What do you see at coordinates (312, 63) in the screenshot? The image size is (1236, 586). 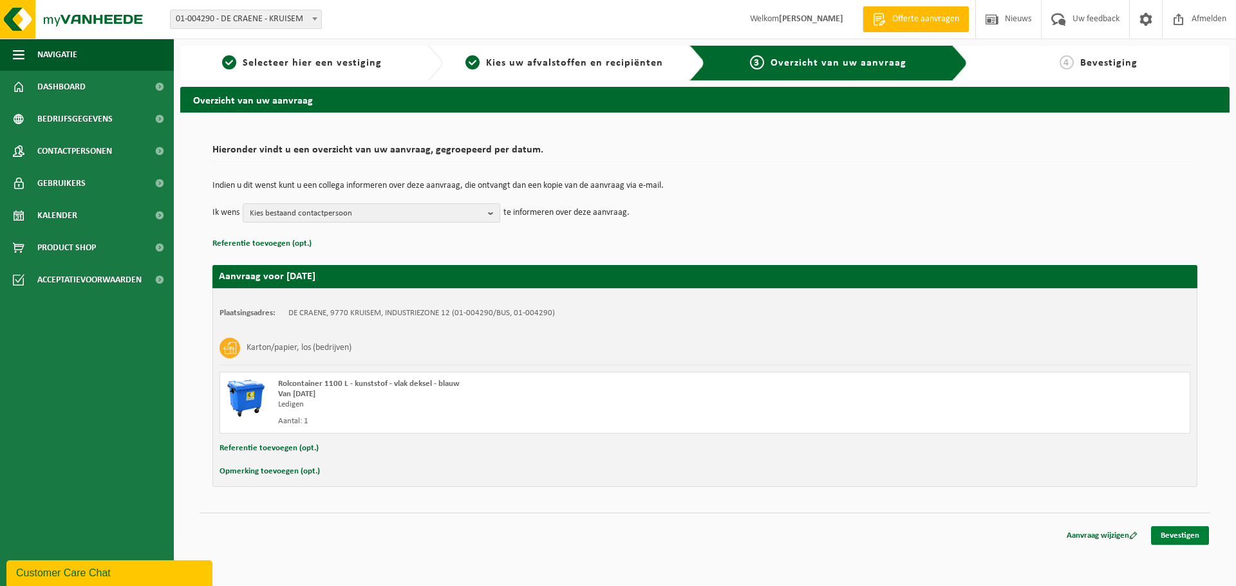 I see `span: Selecteer hier een vestiging` at bounding box center [312, 63].